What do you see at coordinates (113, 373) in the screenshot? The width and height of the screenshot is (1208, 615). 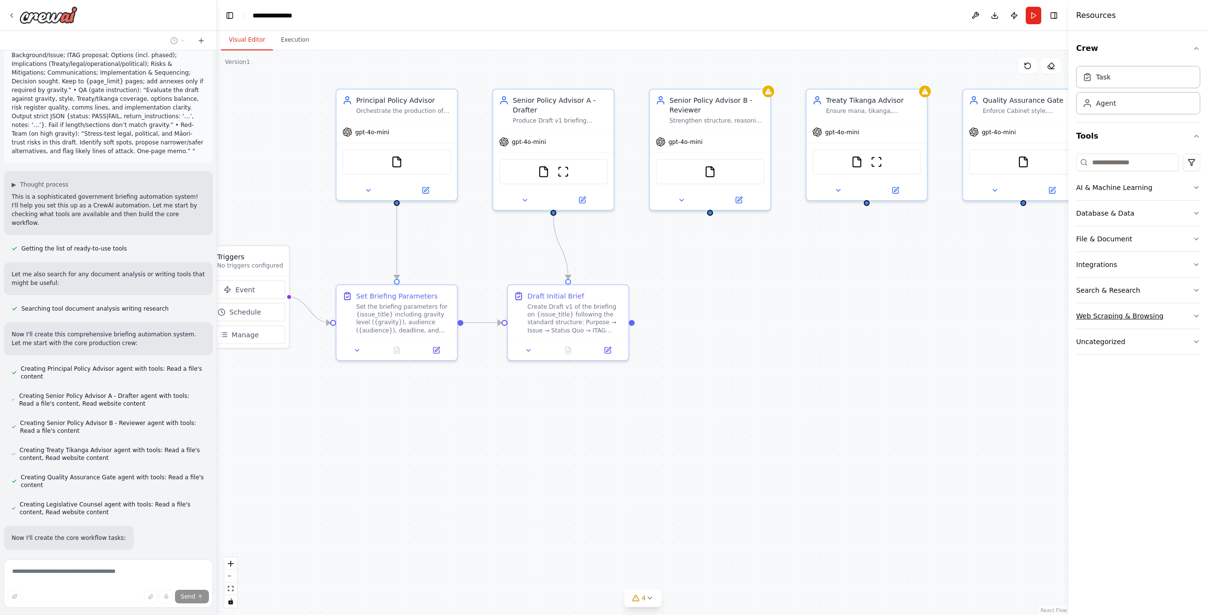 I see `span: Creating Principal Policy Advisor agent with tools: Read a file's content` at bounding box center [113, 373].